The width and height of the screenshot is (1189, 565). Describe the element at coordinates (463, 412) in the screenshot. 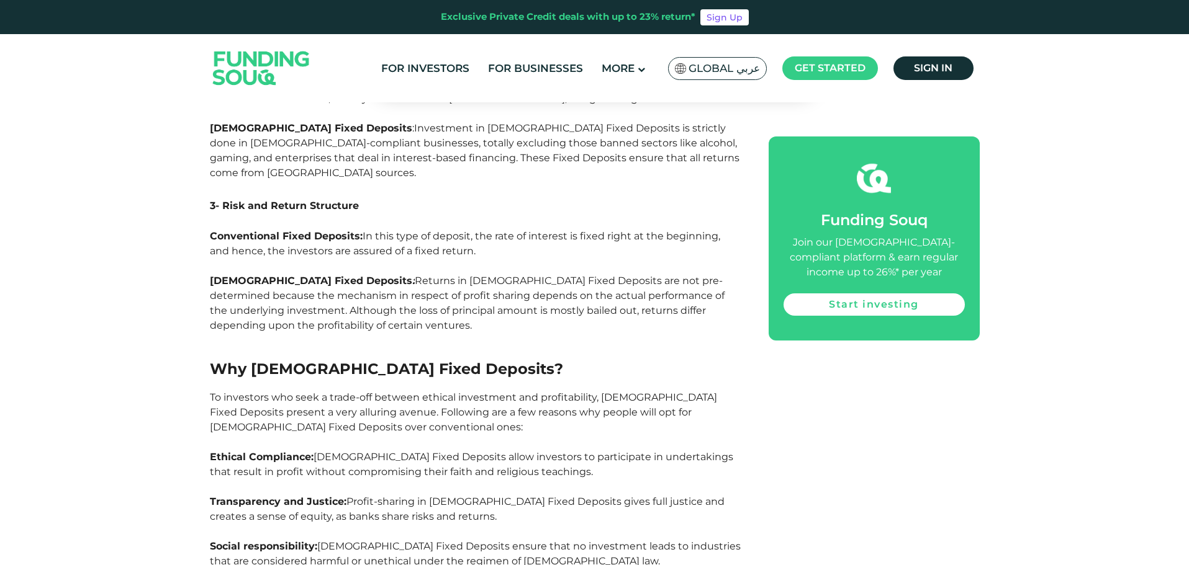

I see `span: To investors who seek a trade-off between ethical investment and profitability, [DEMOGRAPHIC_DATA...` at that location.